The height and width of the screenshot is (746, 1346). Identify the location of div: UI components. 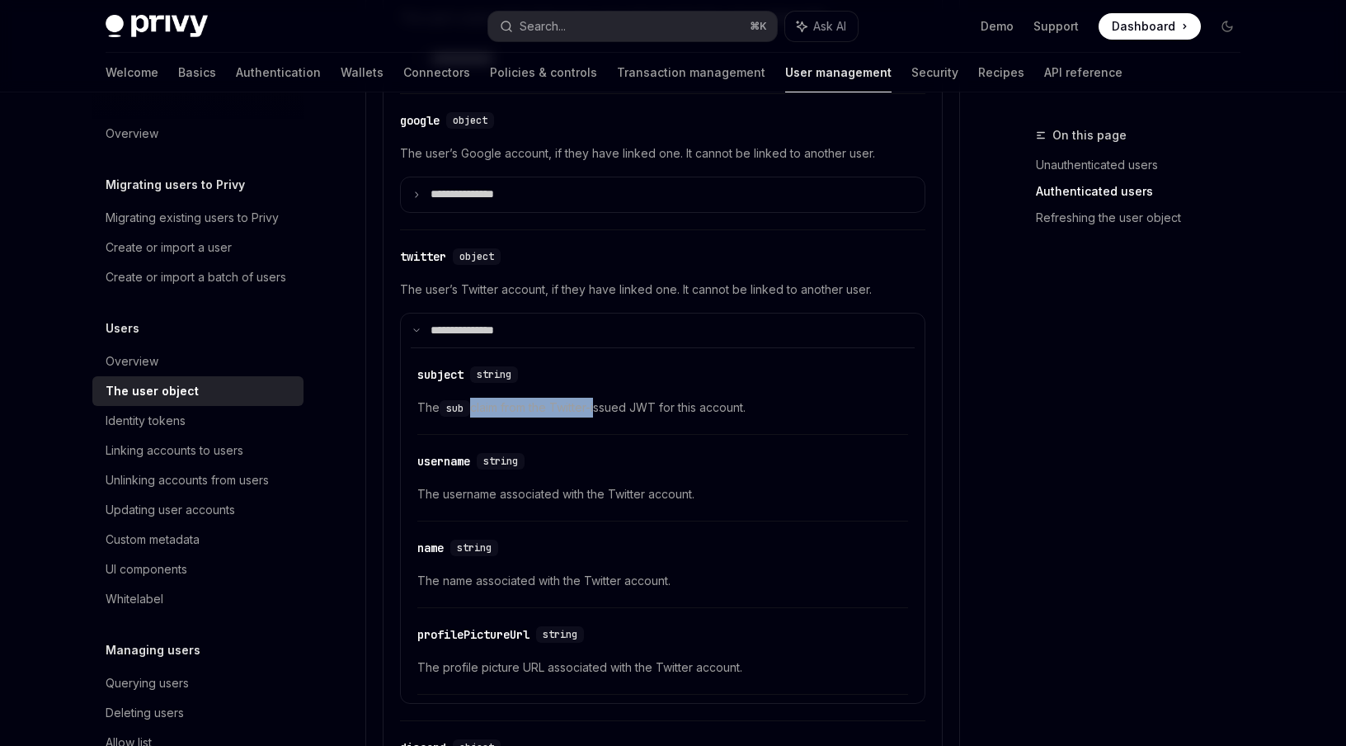
(146, 569).